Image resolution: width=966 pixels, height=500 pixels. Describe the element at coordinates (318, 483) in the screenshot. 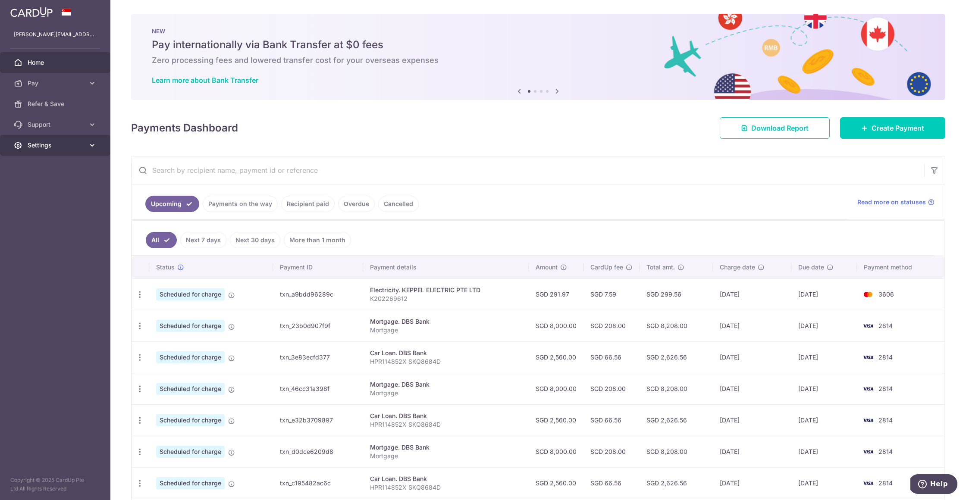

I see `td: txn_c195482ac6c` at that location.